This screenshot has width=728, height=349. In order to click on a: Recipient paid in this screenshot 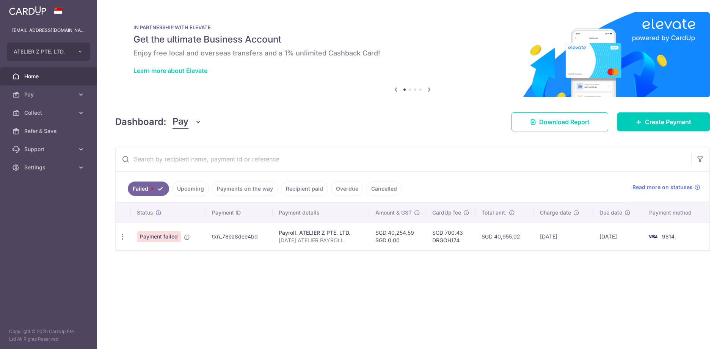, I will do `click(305, 189)`.